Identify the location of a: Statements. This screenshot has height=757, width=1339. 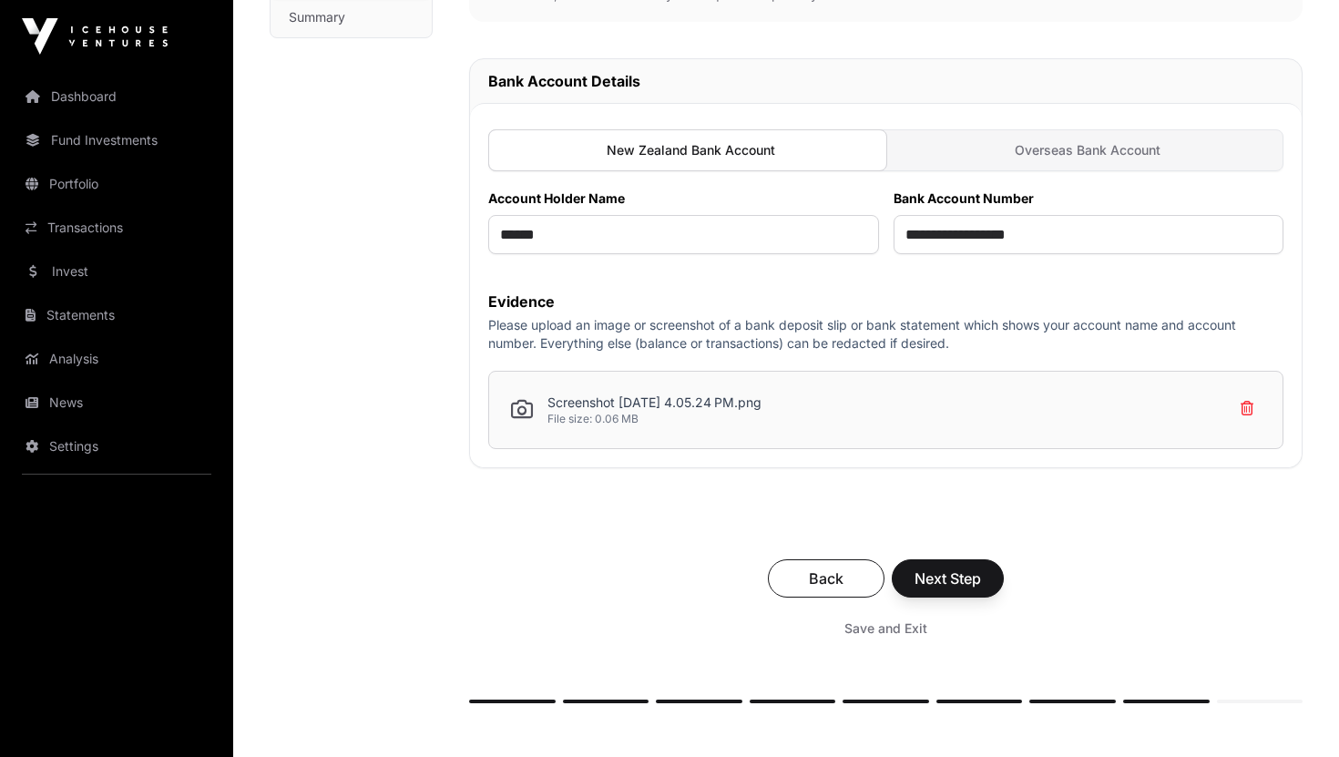
(117, 315).